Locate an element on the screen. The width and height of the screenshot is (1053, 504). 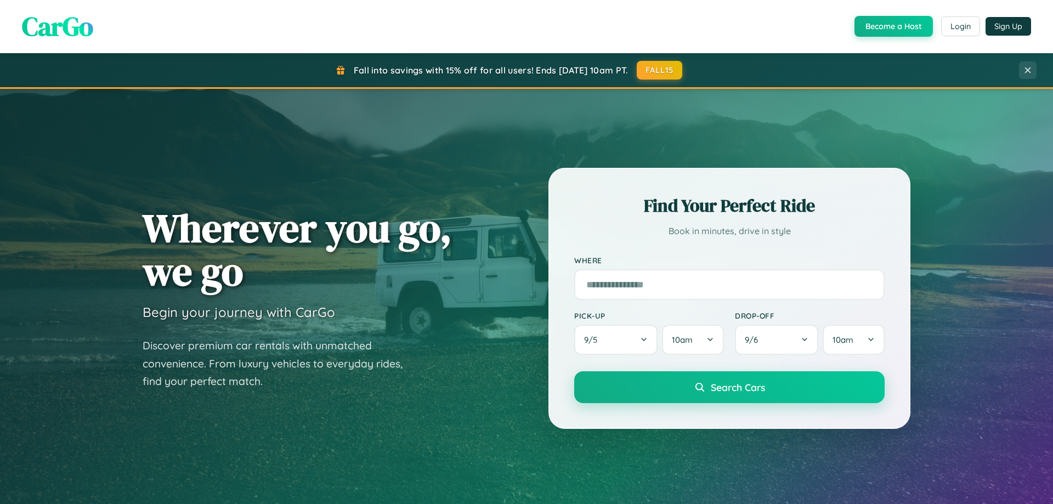
button: Login is located at coordinates (960, 26).